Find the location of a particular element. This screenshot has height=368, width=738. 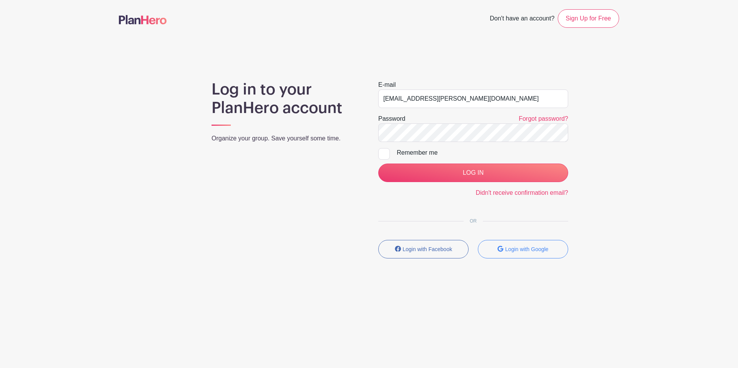

span: OR is located at coordinates (473, 221).